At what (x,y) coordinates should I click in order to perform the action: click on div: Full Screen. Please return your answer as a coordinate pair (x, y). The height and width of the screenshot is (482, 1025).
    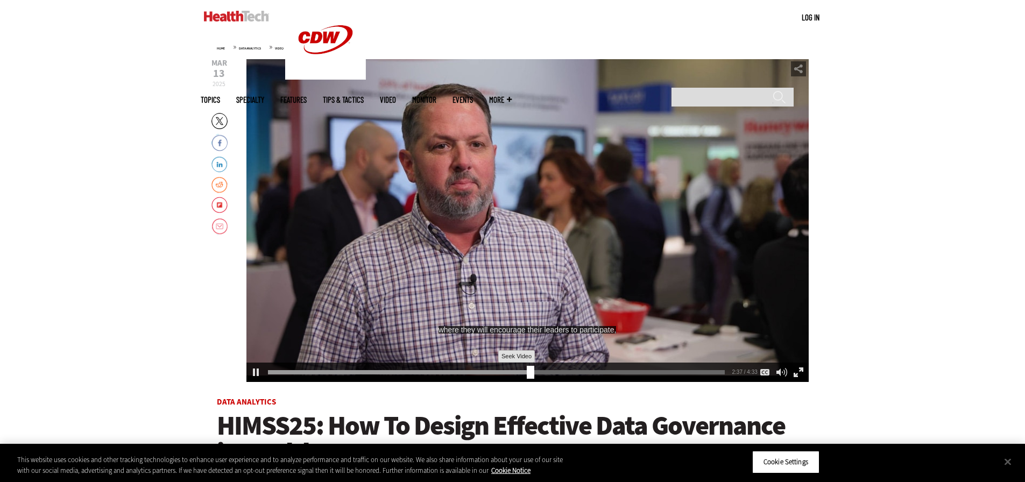
    Looking at the image, I should click on (799, 372).